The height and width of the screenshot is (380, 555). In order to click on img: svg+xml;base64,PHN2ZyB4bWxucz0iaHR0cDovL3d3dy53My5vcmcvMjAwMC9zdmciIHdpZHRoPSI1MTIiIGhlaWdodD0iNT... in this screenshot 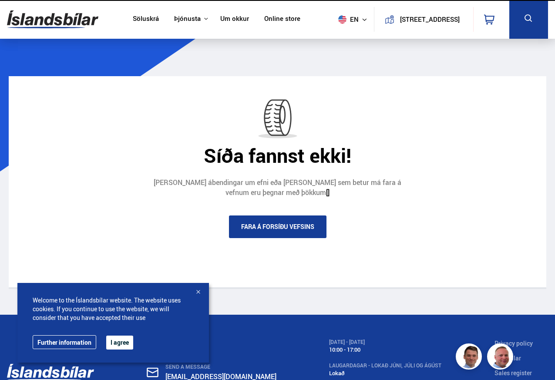, I will do `click(342, 19)`.